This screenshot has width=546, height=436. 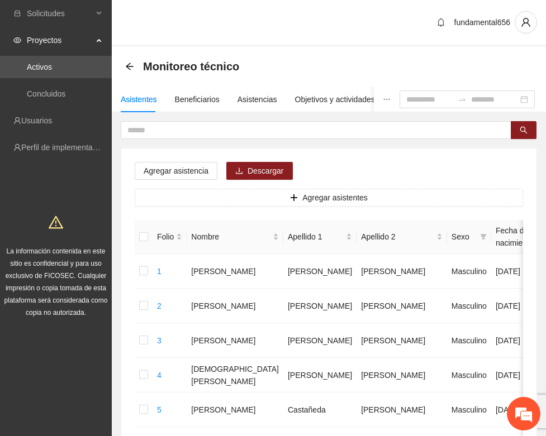 What do you see at coordinates (235, 237) in the screenshot?
I see `th: Nombre` at bounding box center [235, 237].